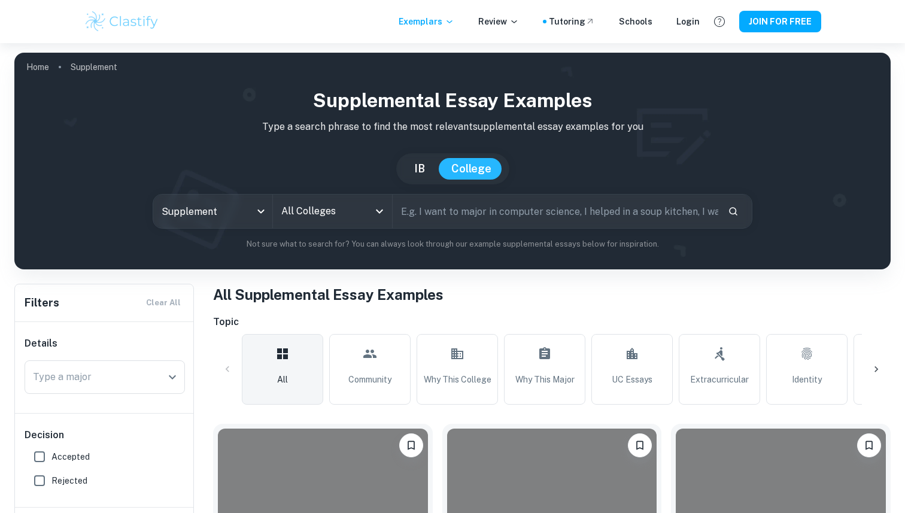  Describe the element at coordinates (38, 67) in the screenshot. I see `a: Home` at that location.